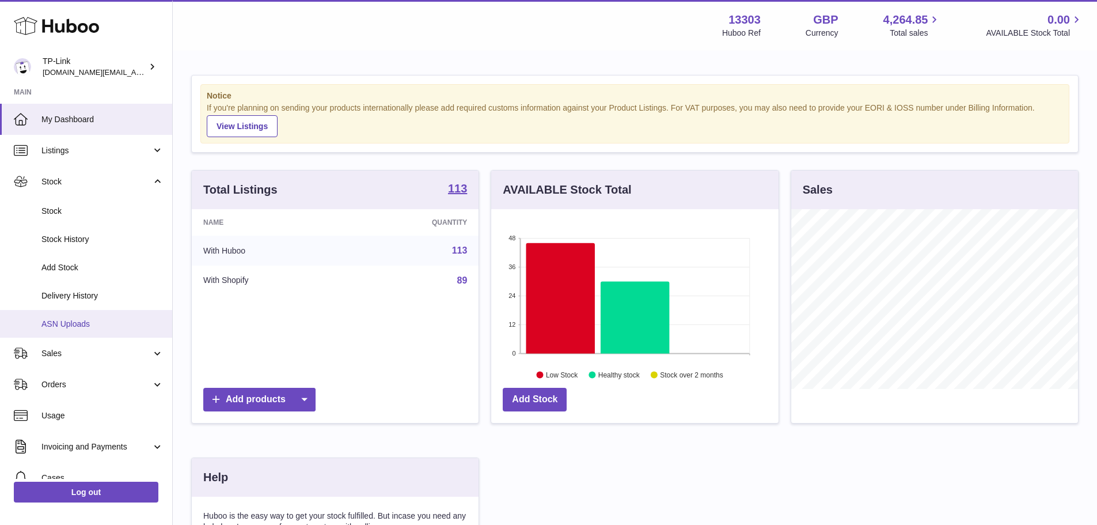 Image resolution: width=1097 pixels, height=525 pixels. What do you see at coordinates (102, 477) in the screenshot?
I see `span: Cases` at bounding box center [102, 477].